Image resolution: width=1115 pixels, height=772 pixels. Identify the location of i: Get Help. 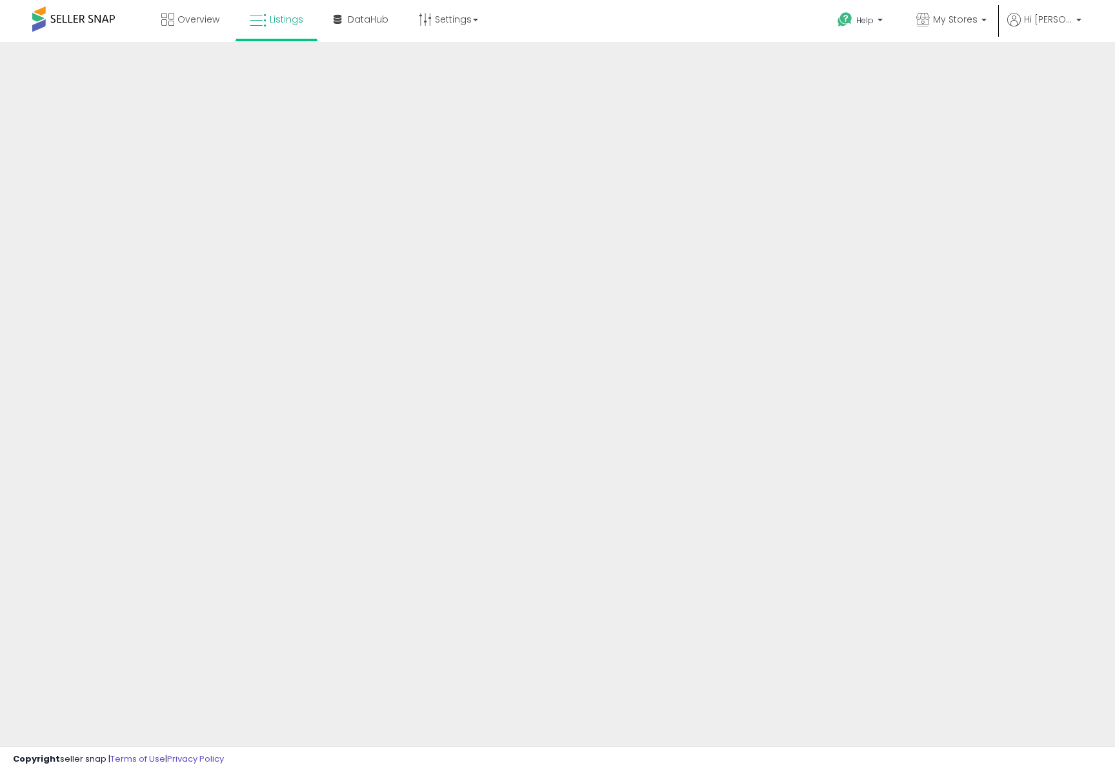
(844, 19).